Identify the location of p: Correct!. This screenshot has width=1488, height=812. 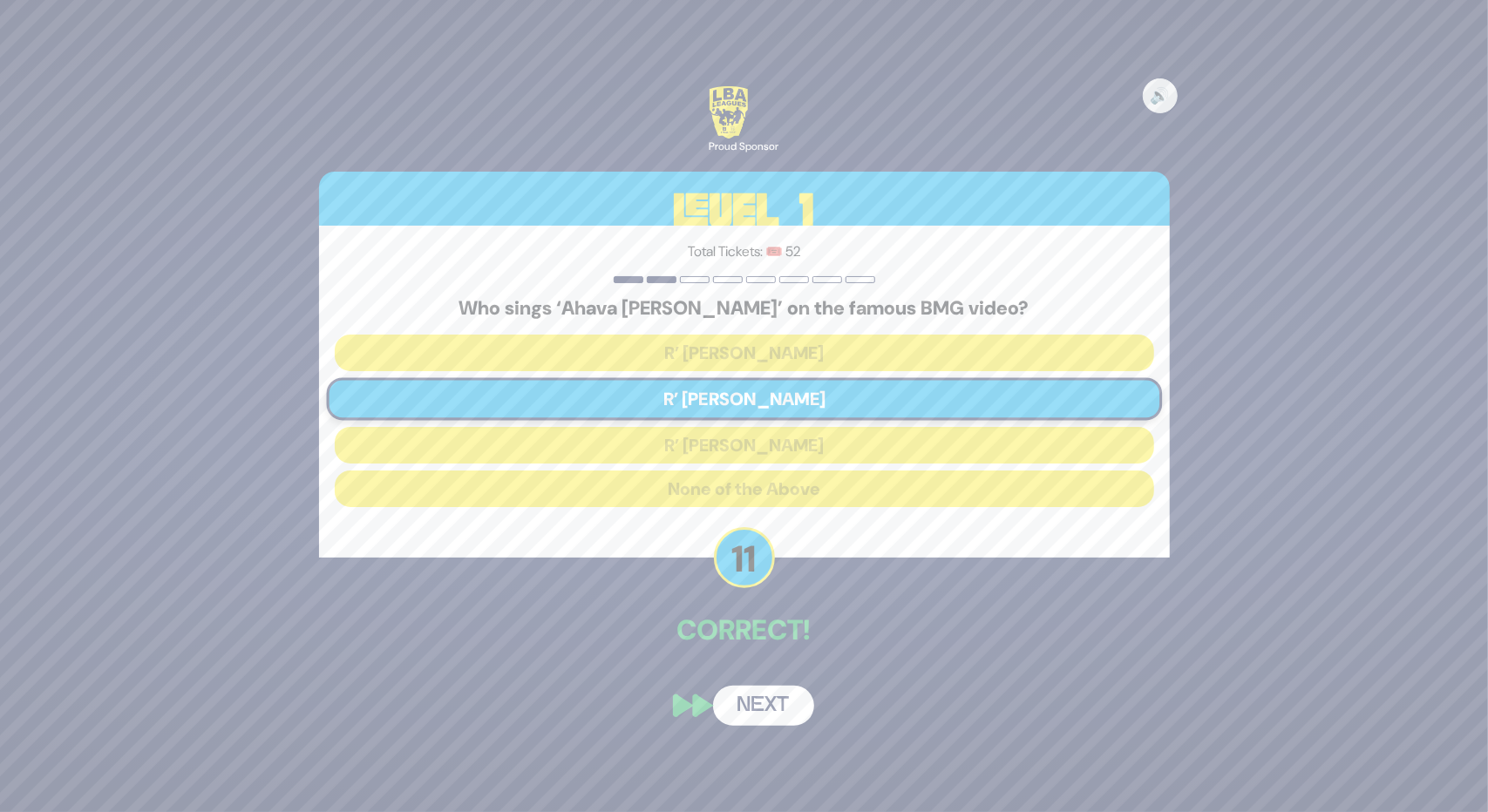
(745, 630).